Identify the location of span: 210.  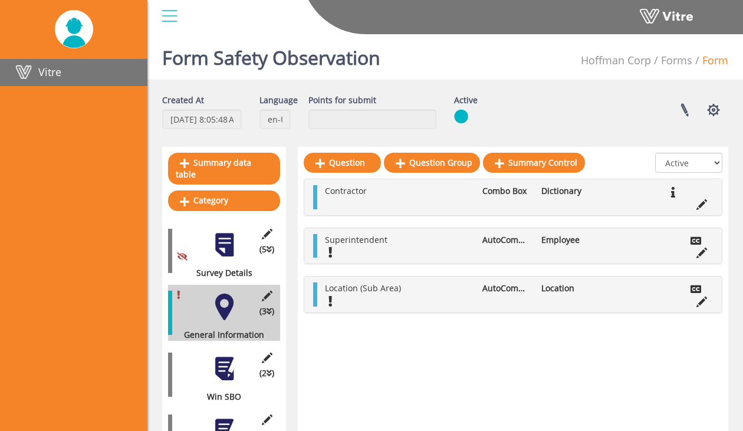
(616, 60).